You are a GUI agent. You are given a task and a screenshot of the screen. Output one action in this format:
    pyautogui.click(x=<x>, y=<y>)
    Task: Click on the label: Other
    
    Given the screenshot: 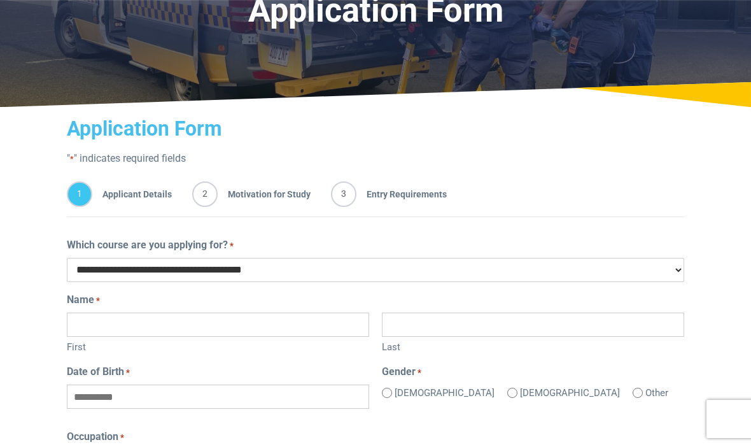 What is the action you would take?
    pyautogui.click(x=657, y=393)
    